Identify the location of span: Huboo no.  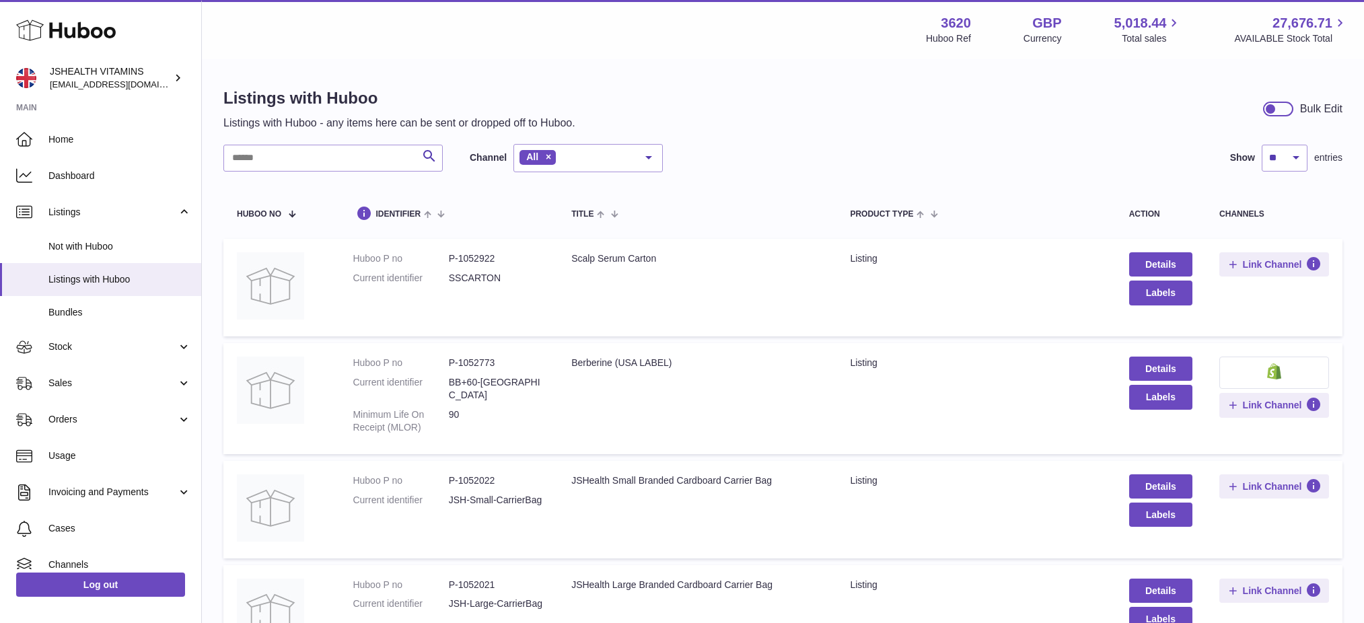
(259, 214).